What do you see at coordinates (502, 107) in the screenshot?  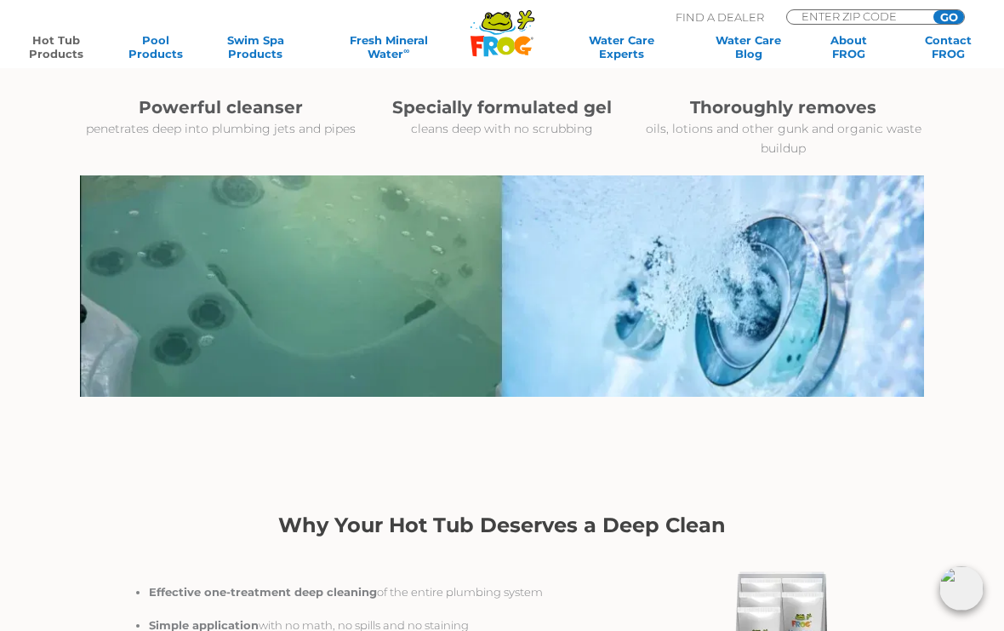 I see `h3: Specially formulated gel` at bounding box center [502, 107].